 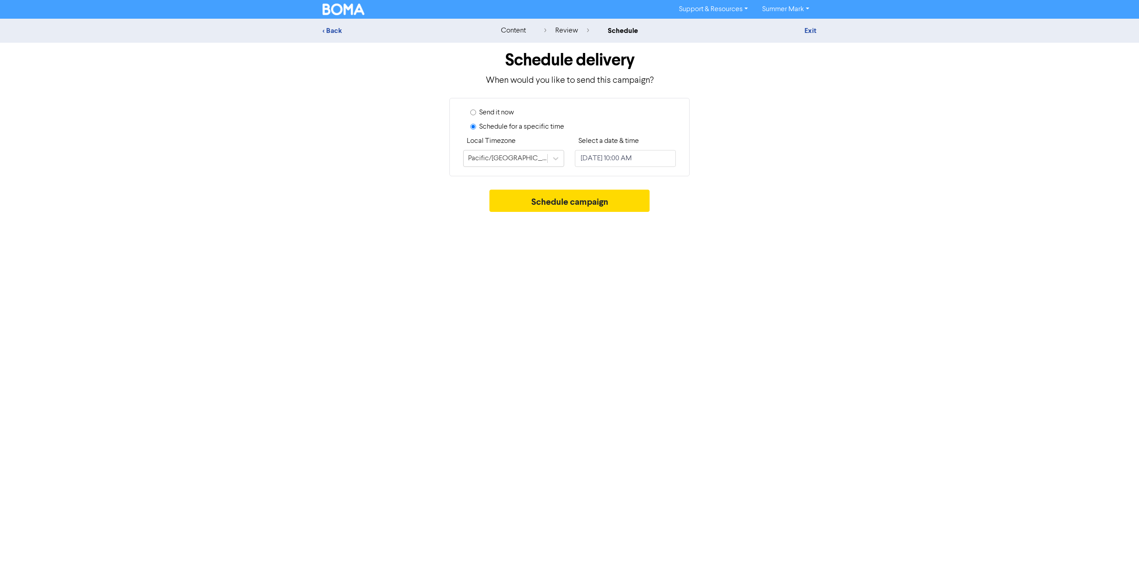 I want to click on a: Exit, so click(x=810, y=31).